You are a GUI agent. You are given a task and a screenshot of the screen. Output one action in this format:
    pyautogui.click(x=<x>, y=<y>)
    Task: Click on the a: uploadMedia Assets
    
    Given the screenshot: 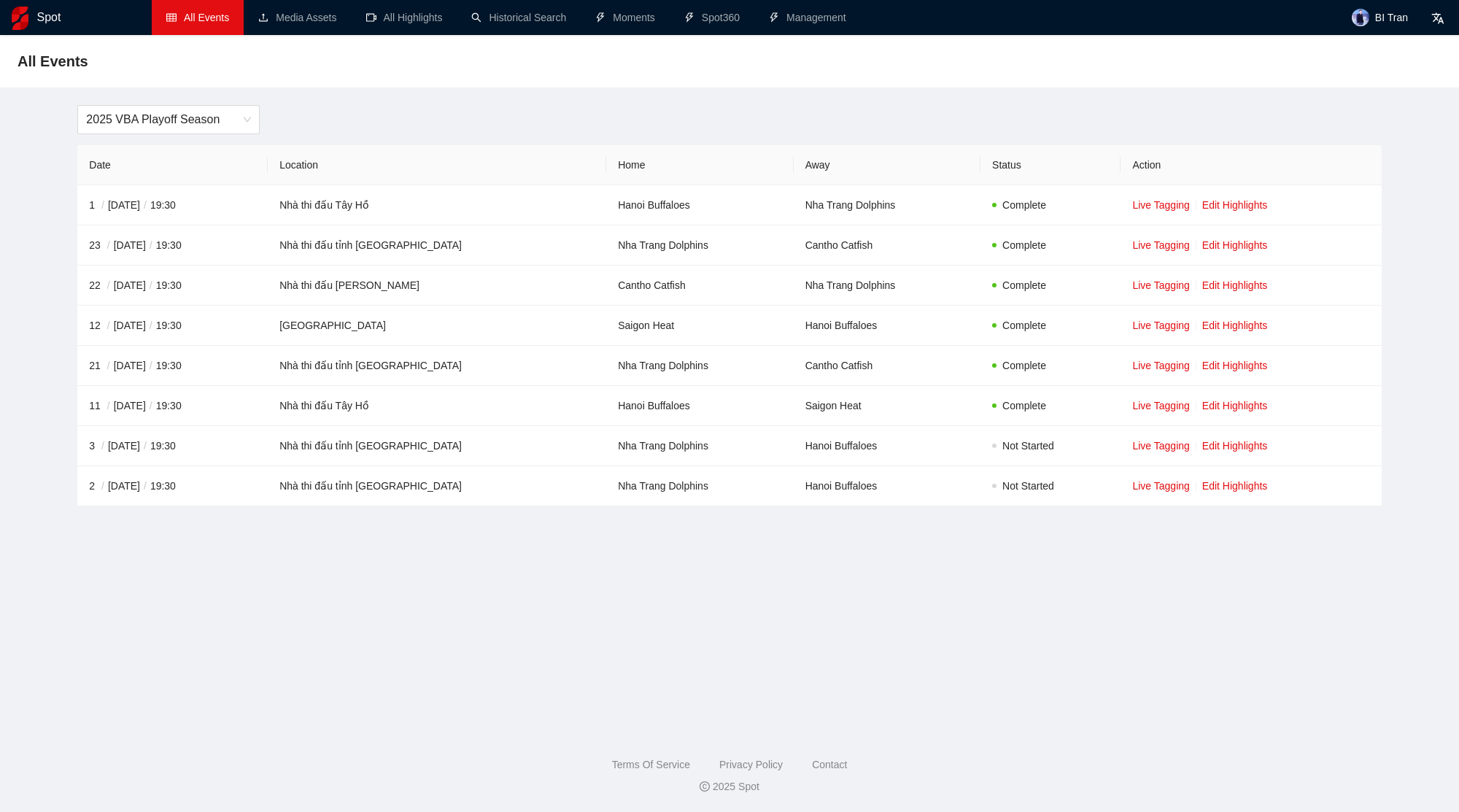 What is the action you would take?
    pyautogui.click(x=297, y=18)
    